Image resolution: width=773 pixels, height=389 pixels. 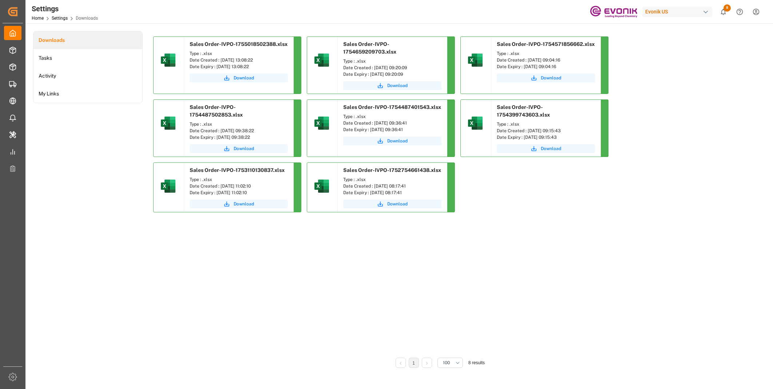 What do you see at coordinates (370, 48) in the screenshot?
I see `span: Sales Order-IVPO-1754659209703.xlsx` at bounding box center [370, 48].